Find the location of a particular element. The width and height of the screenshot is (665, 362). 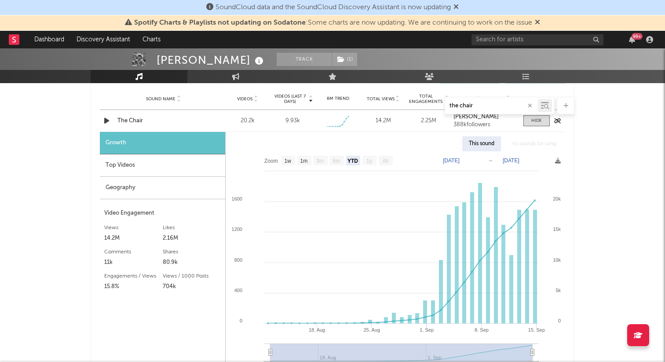

text: 1600 is located at coordinates (237, 199).